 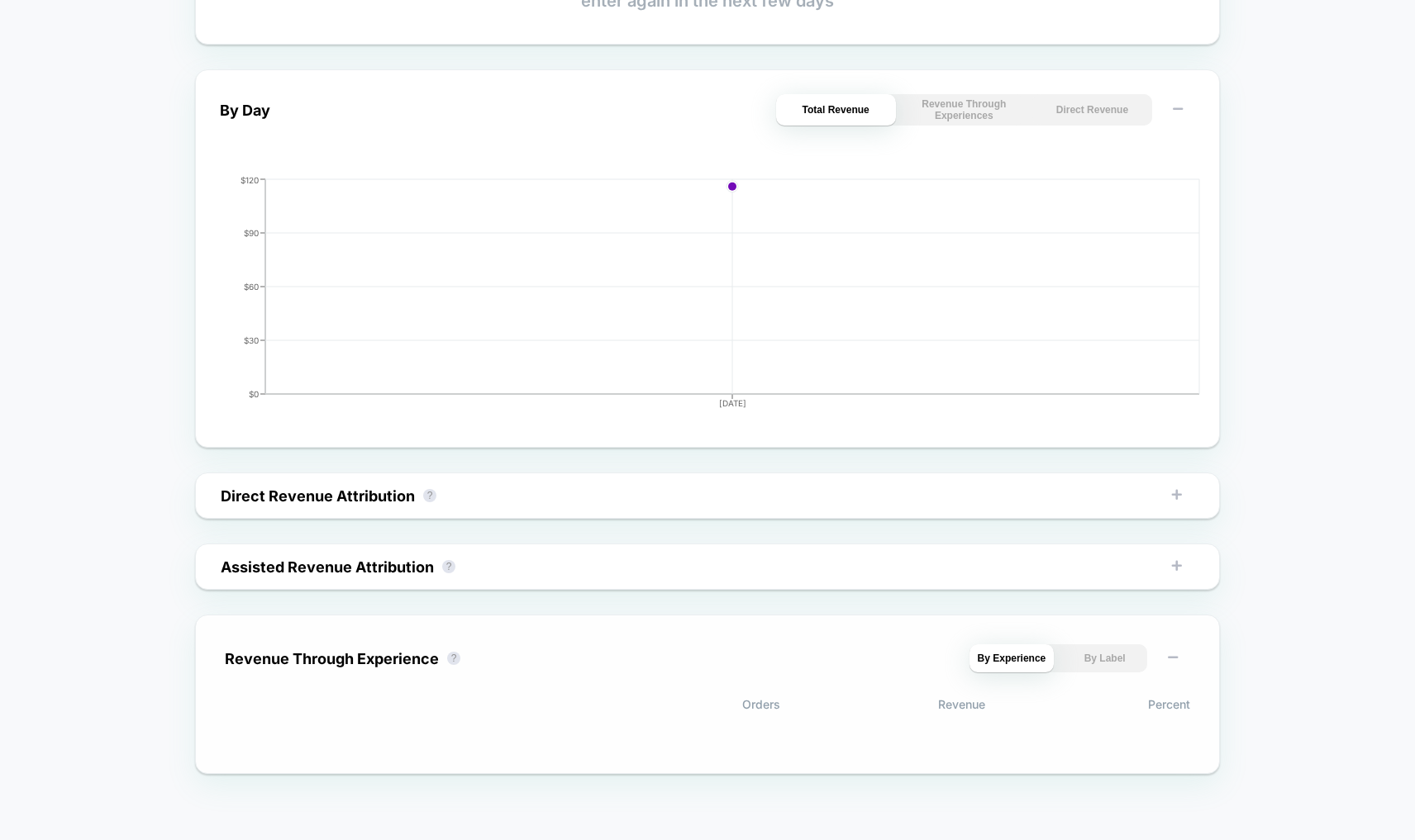 What do you see at coordinates (1091, 110) in the screenshot?
I see `button: Direct Revenue` at bounding box center [1091, 110].